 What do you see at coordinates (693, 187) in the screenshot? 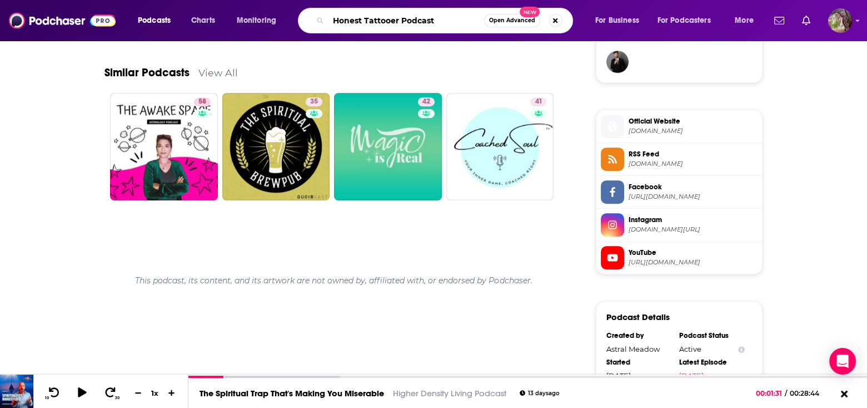
I see `span: Facebook` at bounding box center [693, 187].